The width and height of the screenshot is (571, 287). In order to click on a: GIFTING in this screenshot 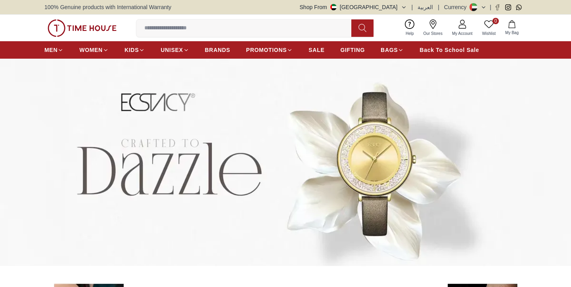, I will do `click(352, 50)`.